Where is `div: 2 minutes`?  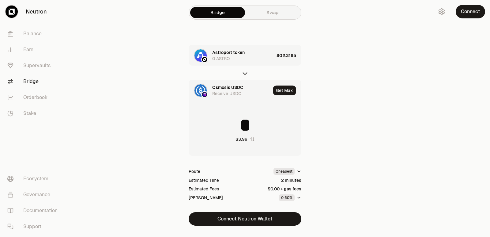
div: 2 minutes is located at coordinates (291, 180).